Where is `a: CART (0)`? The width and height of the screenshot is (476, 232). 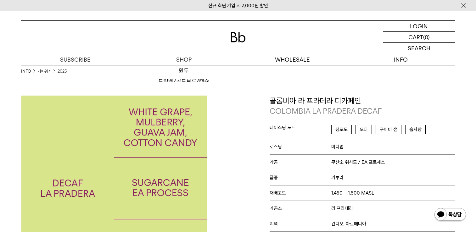
a: CART (0) is located at coordinates (419, 37).